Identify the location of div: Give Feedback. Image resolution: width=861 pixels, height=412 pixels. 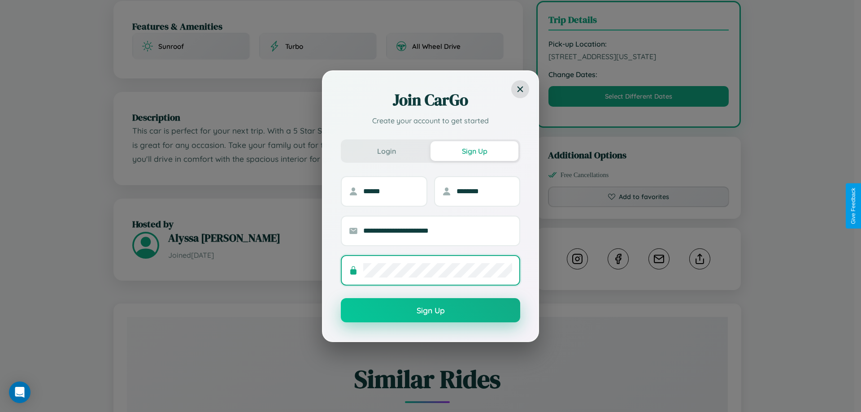
(853, 206).